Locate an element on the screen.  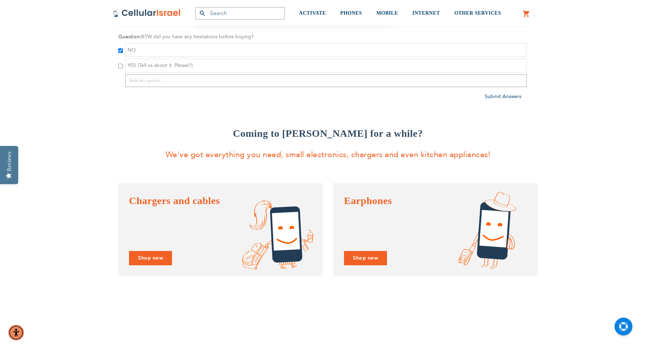
span: NO is located at coordinates (132, 50).